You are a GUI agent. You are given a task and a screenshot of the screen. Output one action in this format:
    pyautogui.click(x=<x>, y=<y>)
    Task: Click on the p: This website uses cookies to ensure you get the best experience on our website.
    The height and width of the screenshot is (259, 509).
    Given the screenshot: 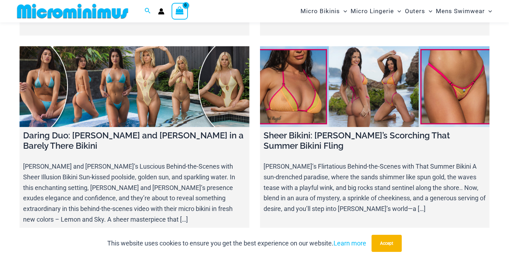 What is the action you would take?
    pyautogui.click(x=237, y=243)
    